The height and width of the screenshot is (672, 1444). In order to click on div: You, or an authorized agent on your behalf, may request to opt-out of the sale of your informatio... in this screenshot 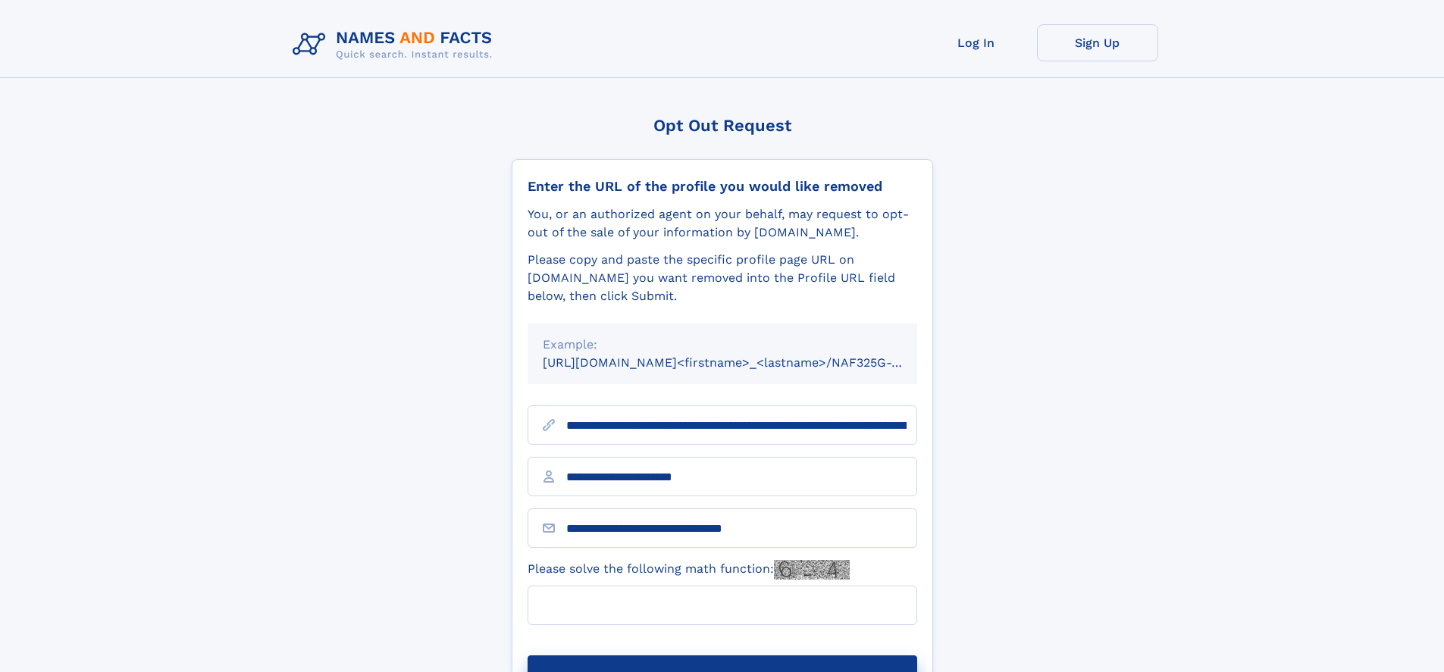, I will do `click(722, 224)`.